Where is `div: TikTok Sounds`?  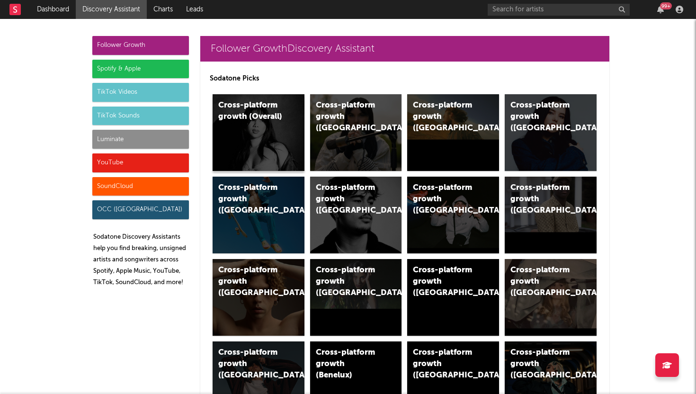
div: TikTok Sounds is located at coordinates (141, 116).